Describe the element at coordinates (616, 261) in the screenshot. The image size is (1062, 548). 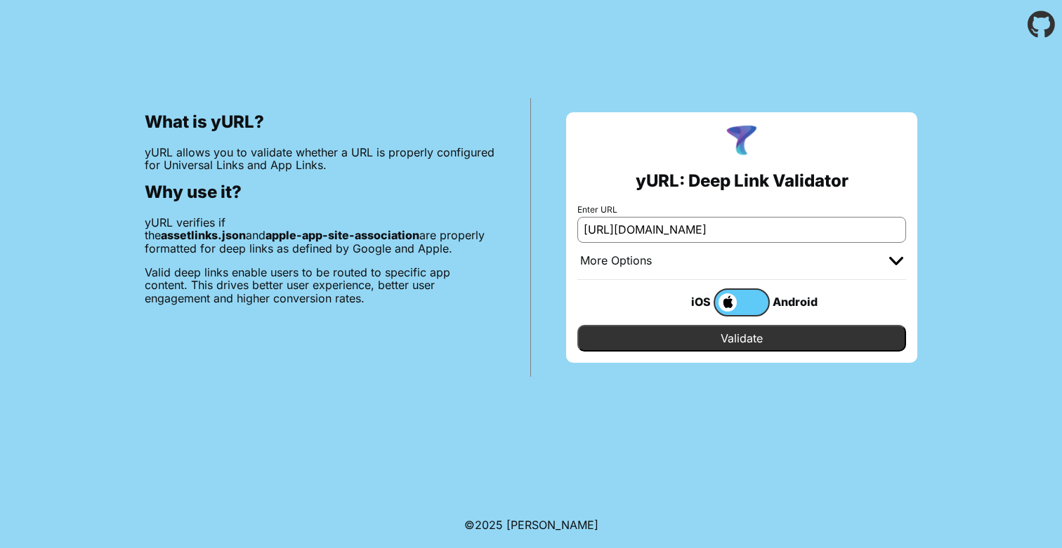
I see `div: More Options` at that location.